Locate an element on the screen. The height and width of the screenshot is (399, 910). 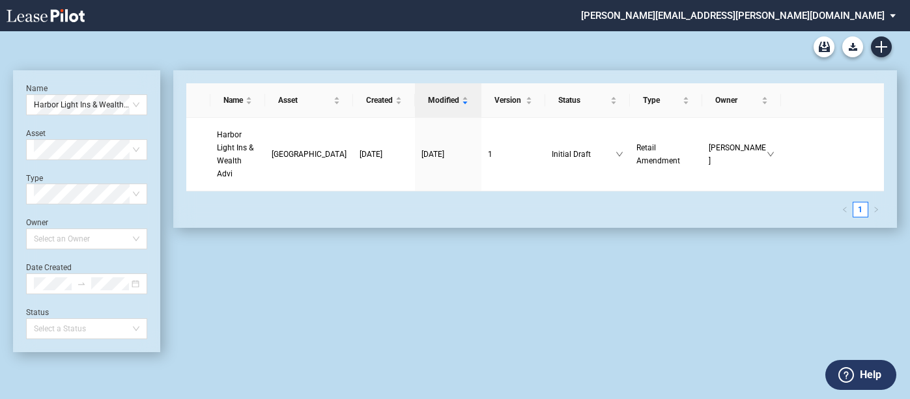
label: Help is located at coordinates (870, 375).